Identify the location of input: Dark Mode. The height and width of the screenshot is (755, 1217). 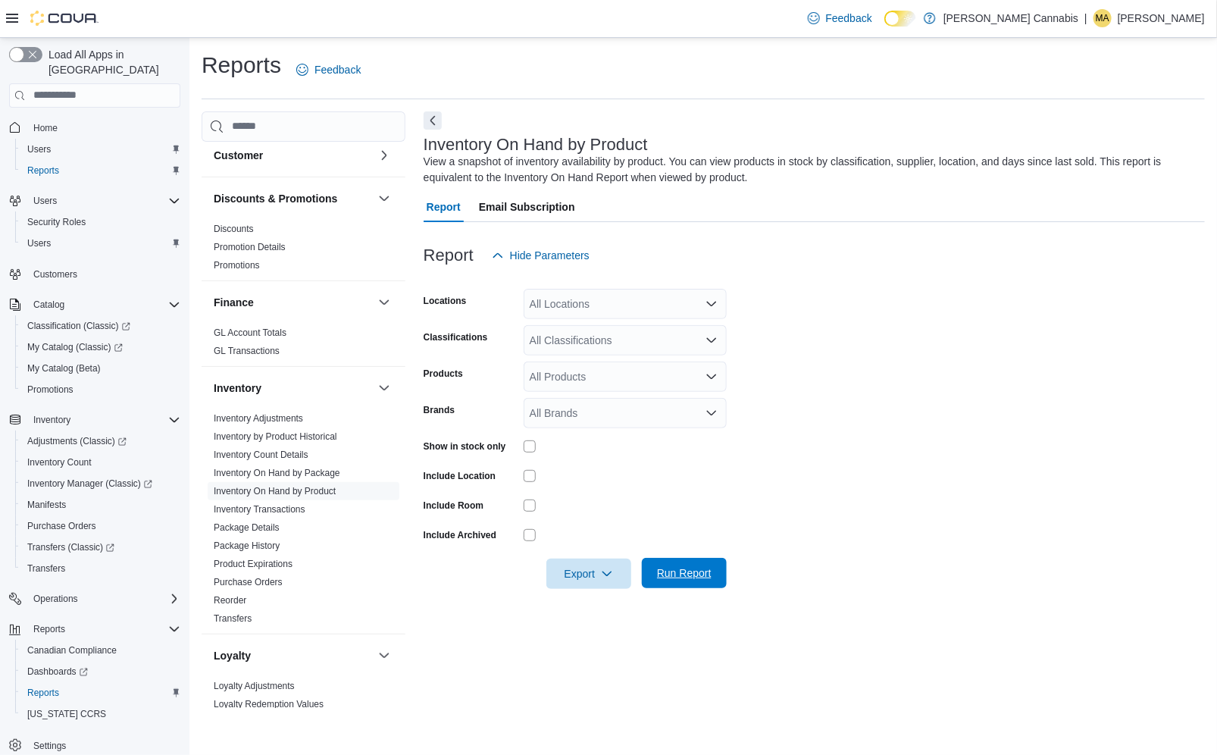
(900, 18).